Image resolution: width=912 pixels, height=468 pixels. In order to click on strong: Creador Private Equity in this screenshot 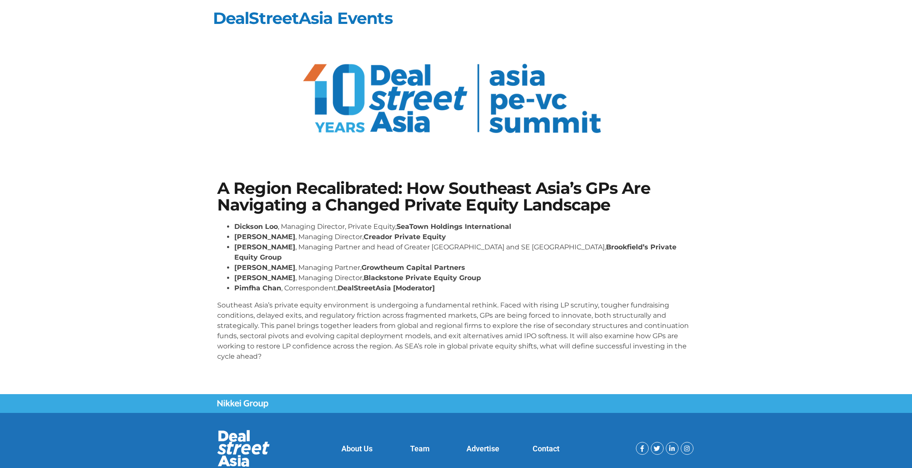, I will do `click(405, 236)`.